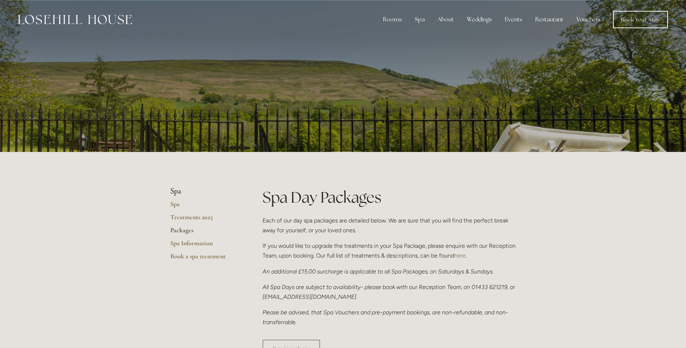 Image resolution: width=686 pixels, height=348 pixels. I want to click on a: Treatments 2025, so click(205, 220).